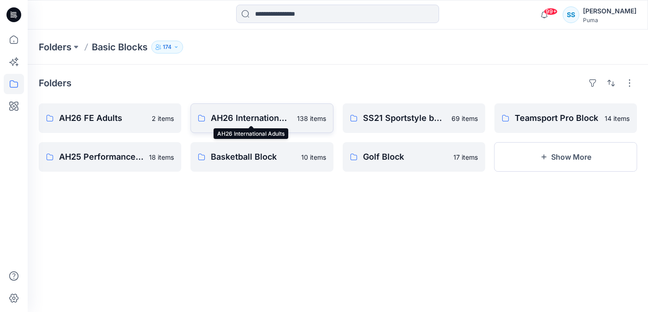  What do you see at coordinates (167, 47) in the screenshot?
I see `button: 174` at bounding box center [167, 47].